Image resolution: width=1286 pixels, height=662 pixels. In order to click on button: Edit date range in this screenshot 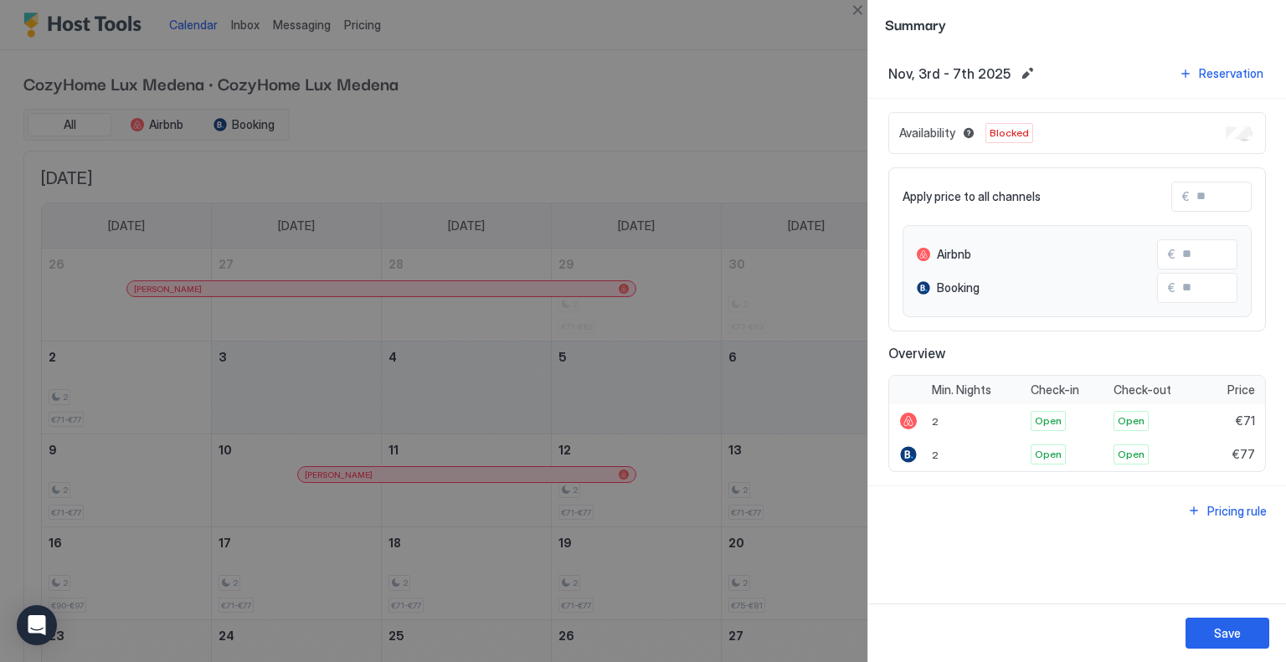, I will do `click(1028, 74)`.